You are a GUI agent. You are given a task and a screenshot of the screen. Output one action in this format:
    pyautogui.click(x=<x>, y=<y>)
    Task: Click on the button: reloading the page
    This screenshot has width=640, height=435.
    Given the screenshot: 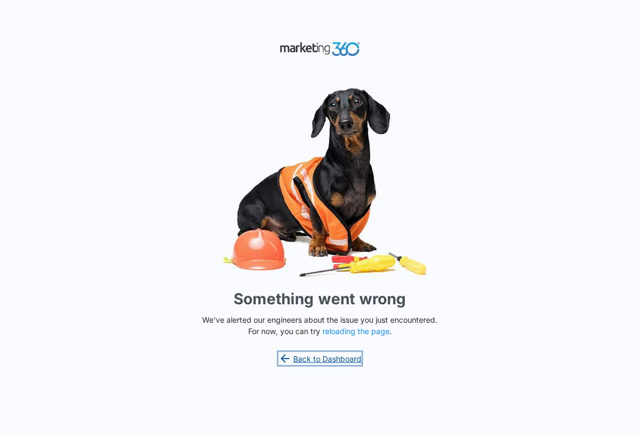 What is the action you would take?
    pyautogui.click(x=356, y=331)
    